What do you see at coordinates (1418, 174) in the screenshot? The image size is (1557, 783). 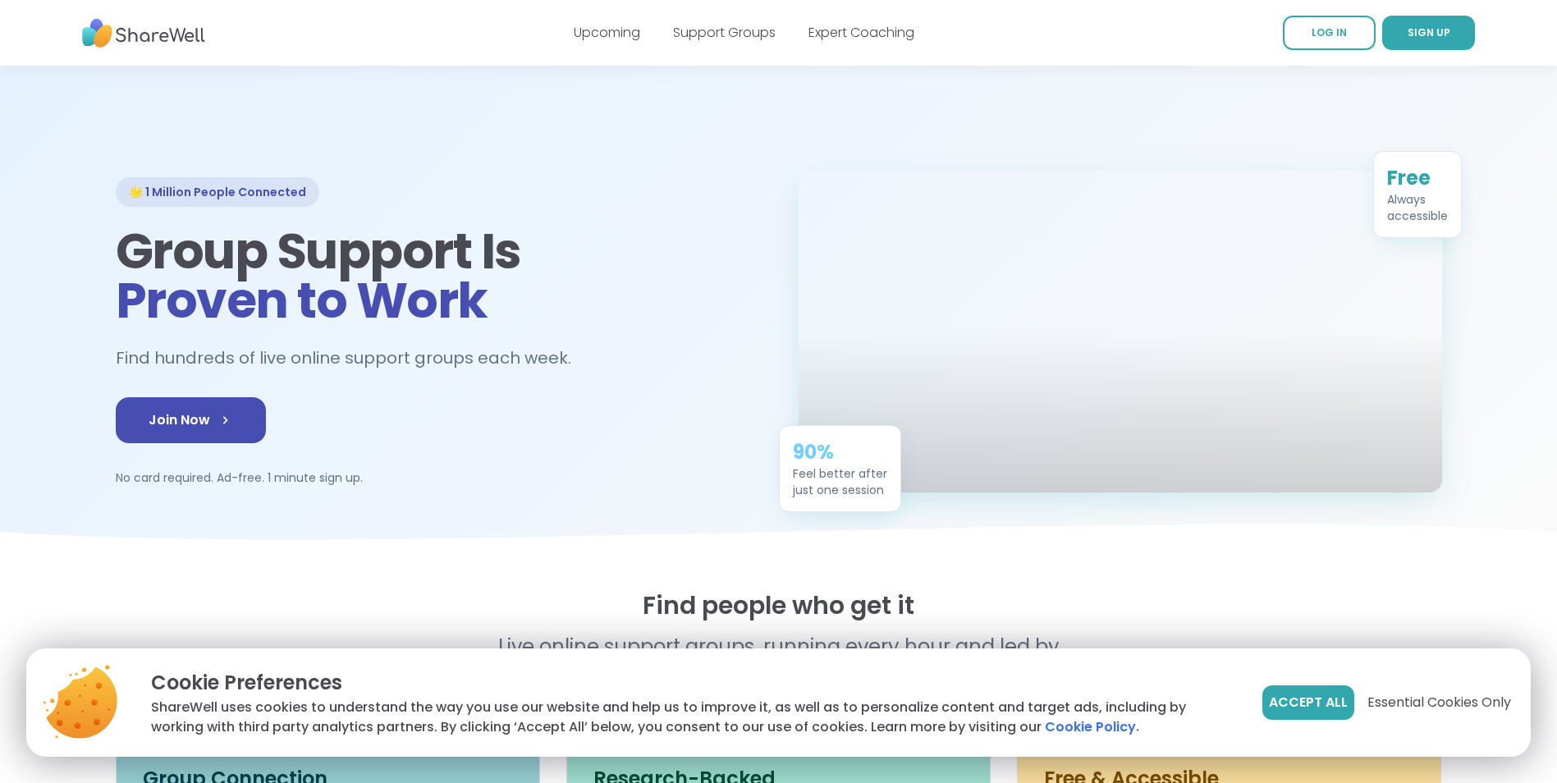 I see `div: Free` at bounding box center [1418, 174].